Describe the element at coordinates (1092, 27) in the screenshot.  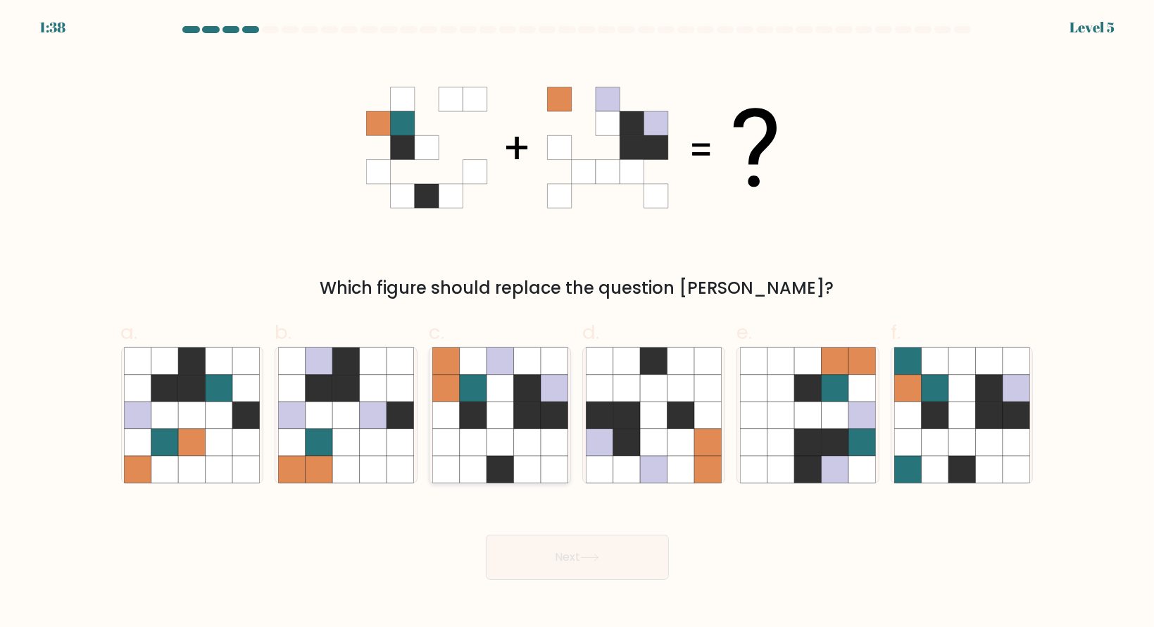
I see `div: Level 5` at that location.